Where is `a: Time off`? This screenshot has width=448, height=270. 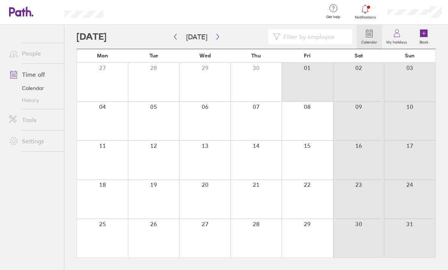
a: Time off is located at coordinates (33, 75).